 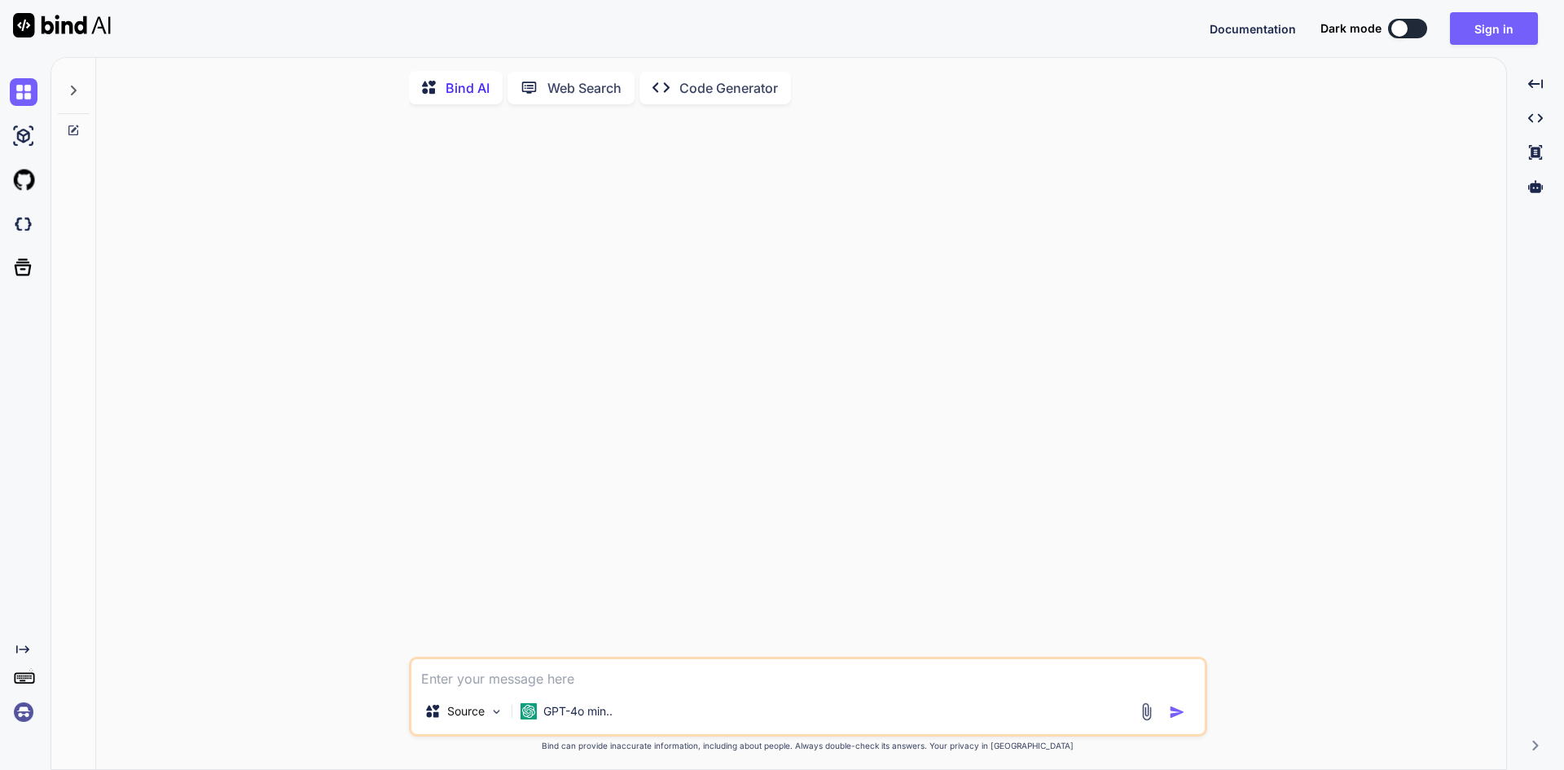 I want to click on span: Dark mode, so click(x=1350, y=29).